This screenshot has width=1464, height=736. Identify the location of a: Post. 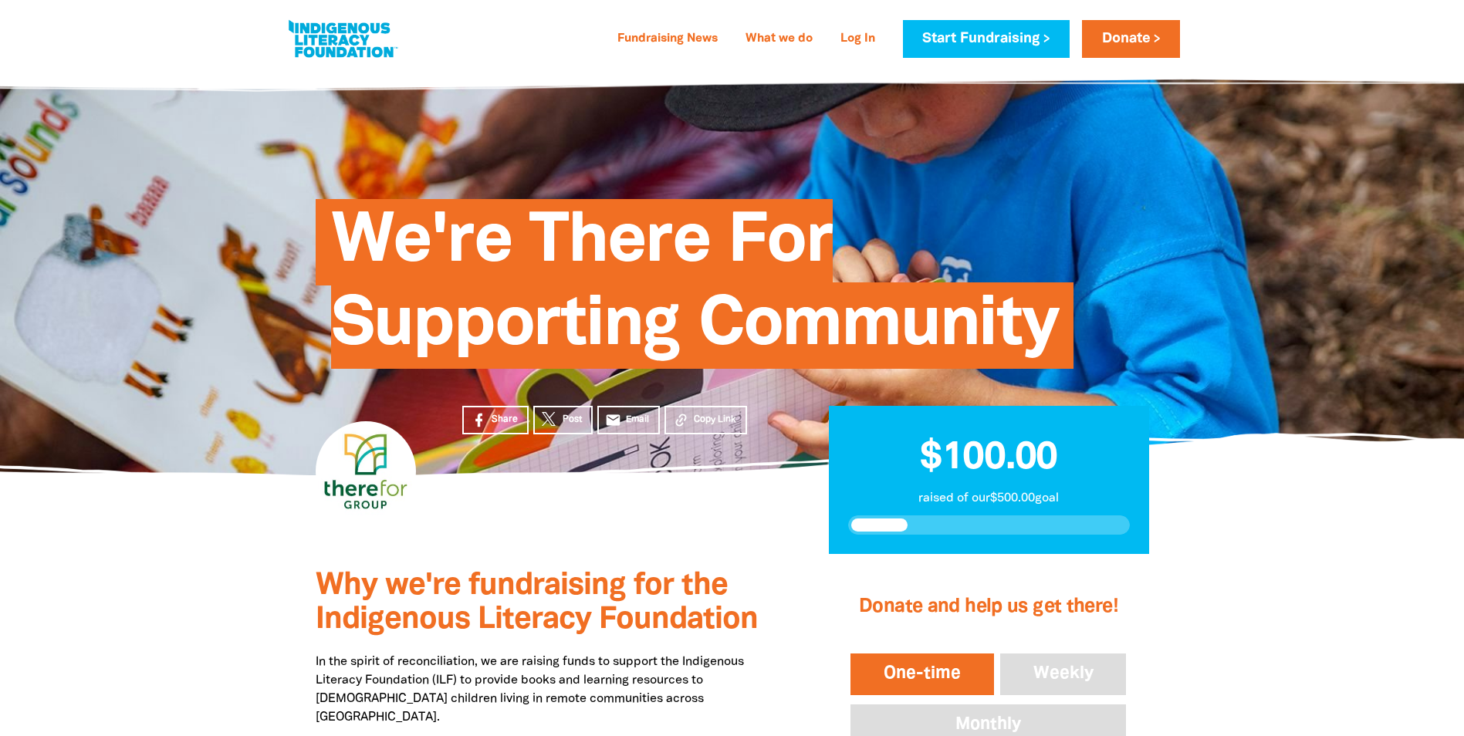
(563, 420).